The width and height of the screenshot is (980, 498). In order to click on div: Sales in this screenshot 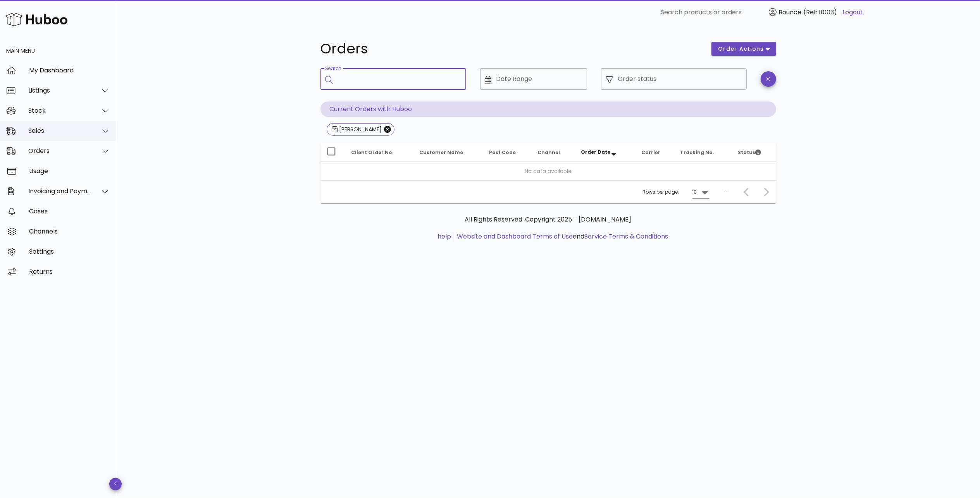, I will do `click(60, 131)`.